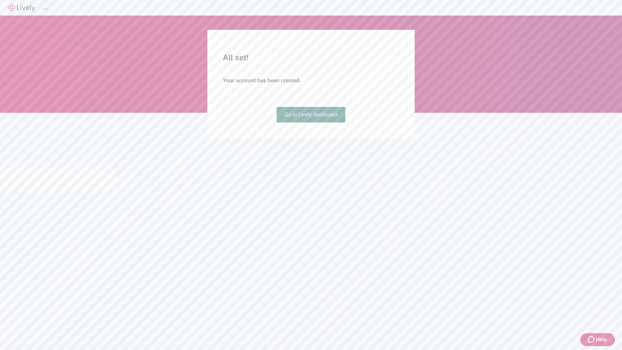  I want to click on h2: All set!, so click(311, 58).